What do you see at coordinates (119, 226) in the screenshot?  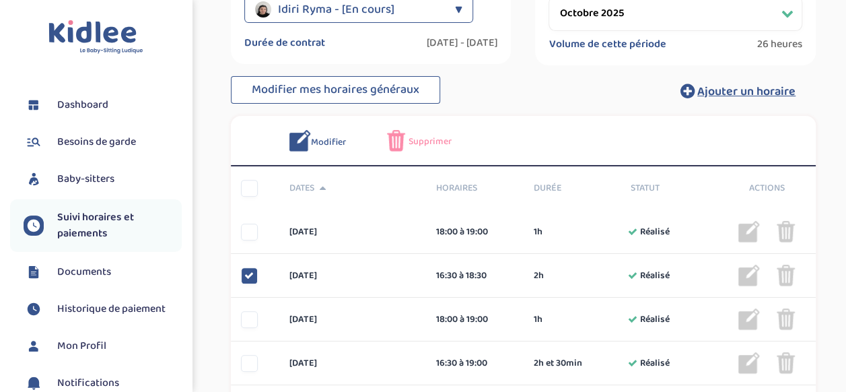 I see `span: Suivi horaires et paiements` at bounding box center [119, 226].